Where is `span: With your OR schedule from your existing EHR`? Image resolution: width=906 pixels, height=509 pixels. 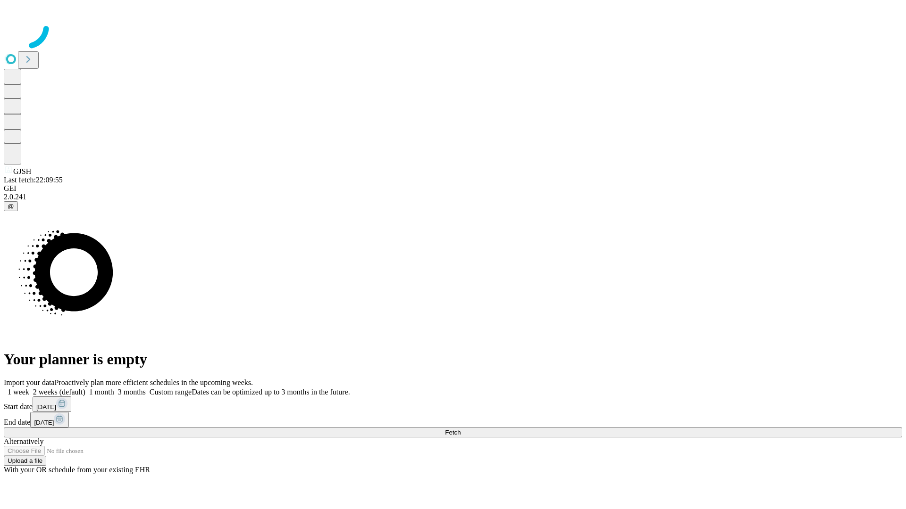
span: With your OR schedule from your existing EHR is located at coordinates (77, 470).